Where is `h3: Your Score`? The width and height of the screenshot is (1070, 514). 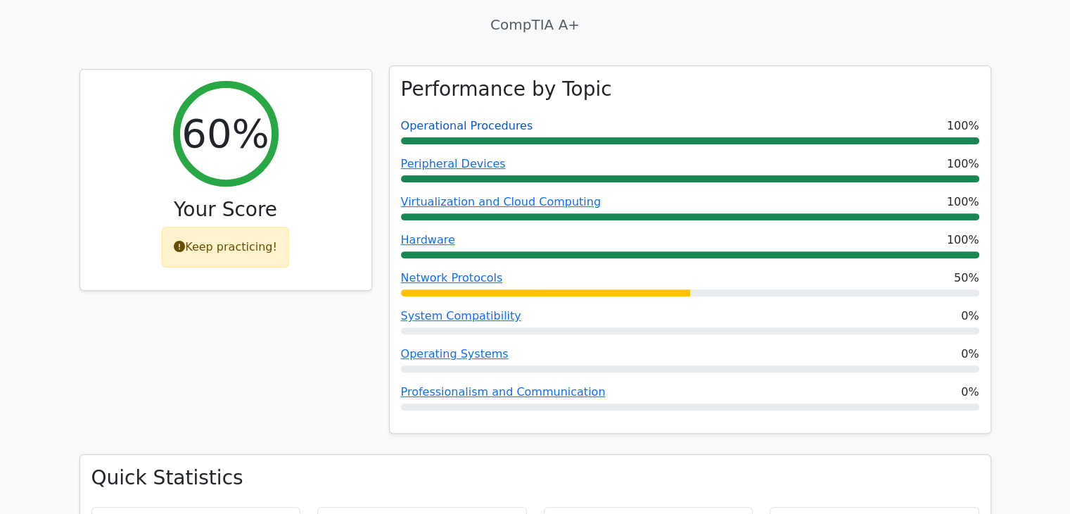 h3: Your Score is located at coordinates (226, 210).